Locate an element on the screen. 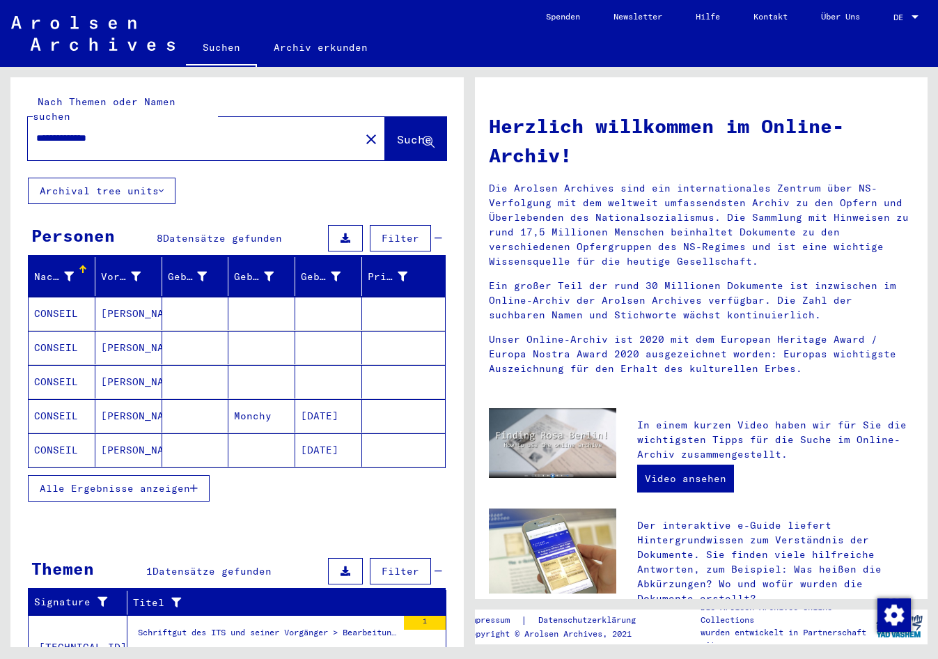  p: Die Arolsen Archives sind ein internationales Zentrum über NS-Verfolgung mit dem weltweit umfasse... is located at coordinates (701, 225).